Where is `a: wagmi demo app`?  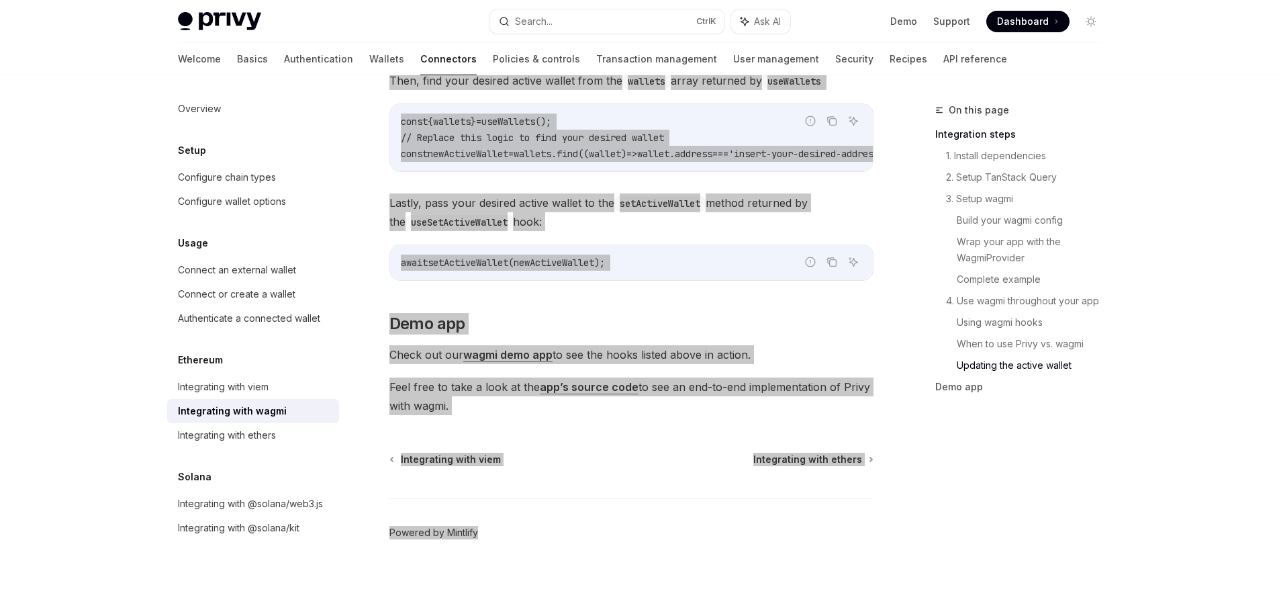
a: wagmi demo app is located at coordinates (508, 355).